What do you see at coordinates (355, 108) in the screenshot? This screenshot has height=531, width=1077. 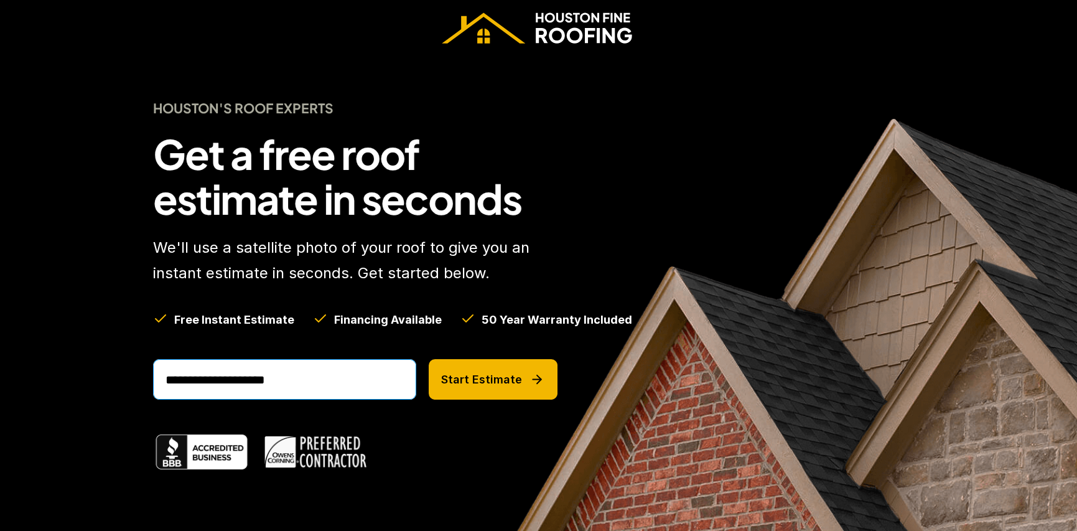 I see `h4: Houston's Roof Experts` at bounding box center [355, 108].